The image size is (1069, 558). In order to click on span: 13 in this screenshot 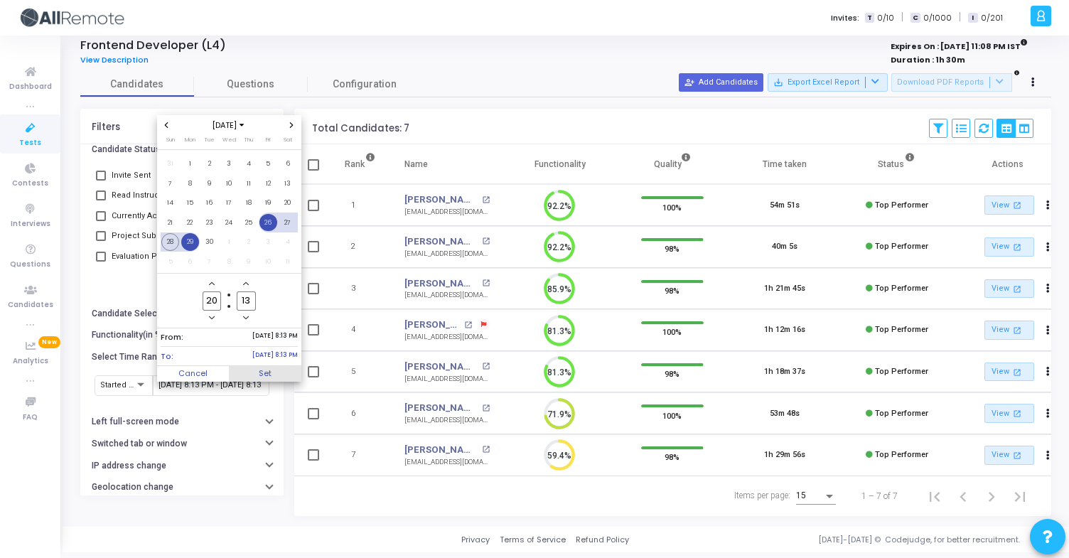, I will do `click(287, 183)`.